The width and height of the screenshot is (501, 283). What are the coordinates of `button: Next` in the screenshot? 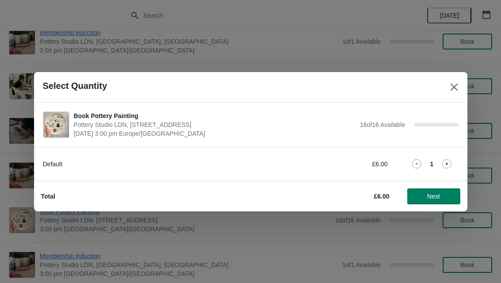 It's located at (434, 196).